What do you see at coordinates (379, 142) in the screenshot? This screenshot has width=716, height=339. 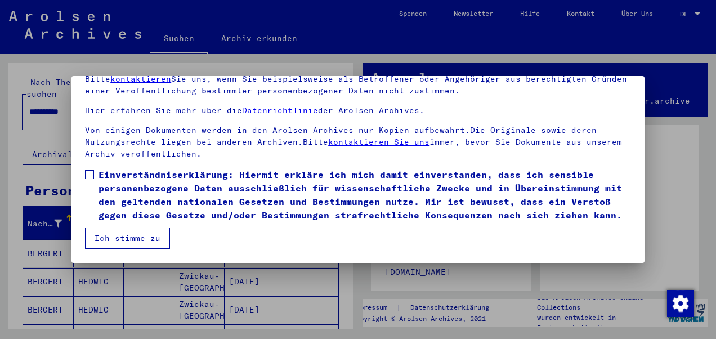 I see `a: kontaktieren Sie uns` at bounding box center [379, 142].